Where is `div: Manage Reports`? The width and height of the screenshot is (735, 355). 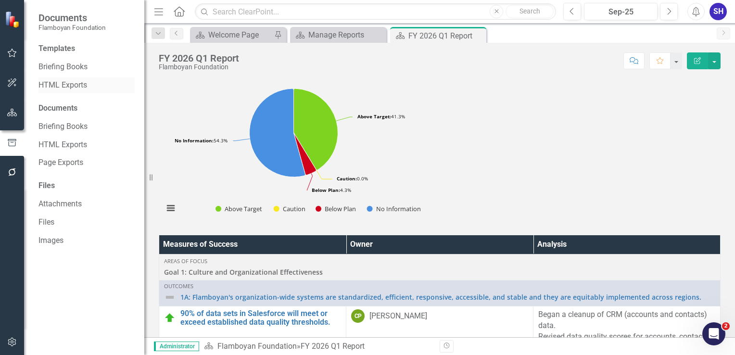
div: Manage Reports is located at coordinates (346, 35).